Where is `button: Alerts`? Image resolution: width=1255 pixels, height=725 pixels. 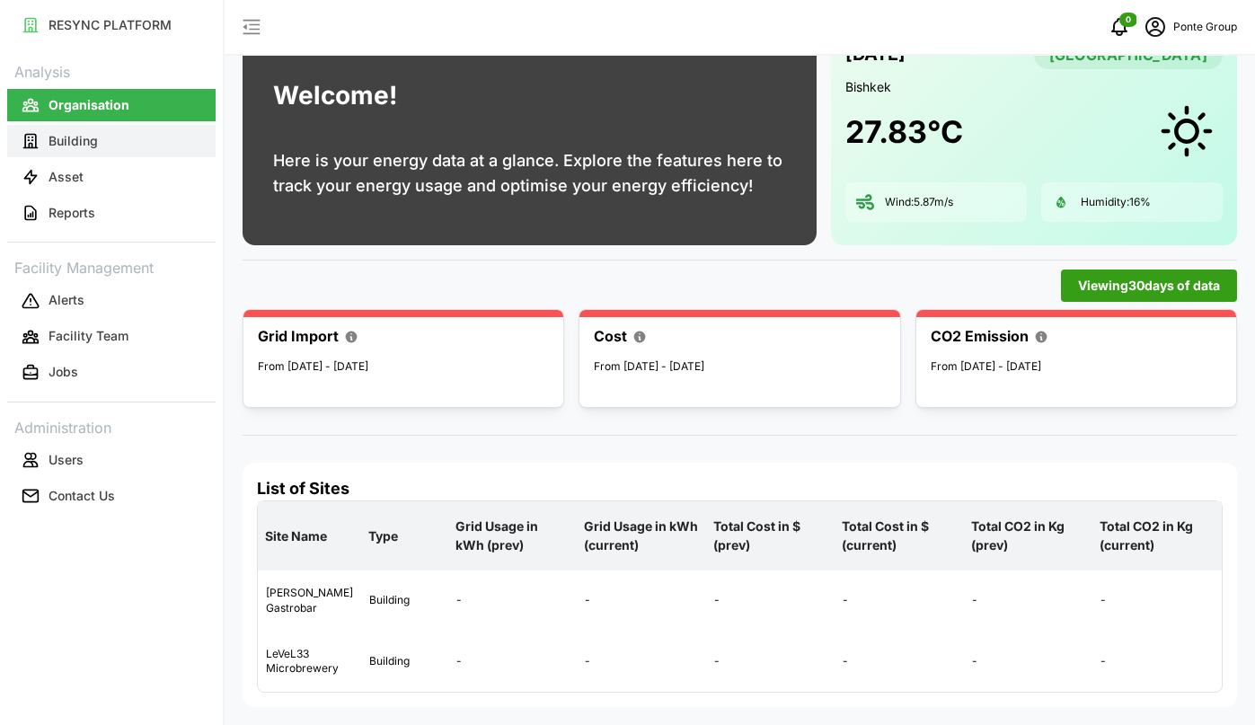 button: Alerts is located at coordinates (111, 301).